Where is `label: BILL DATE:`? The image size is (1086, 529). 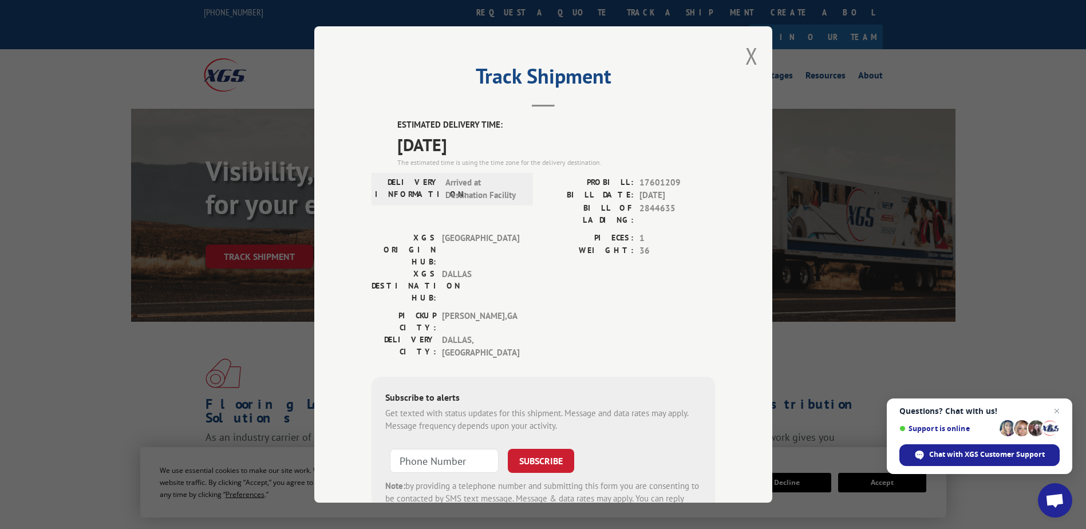
label: BILL DATE: is located at coordinates (588, 195).